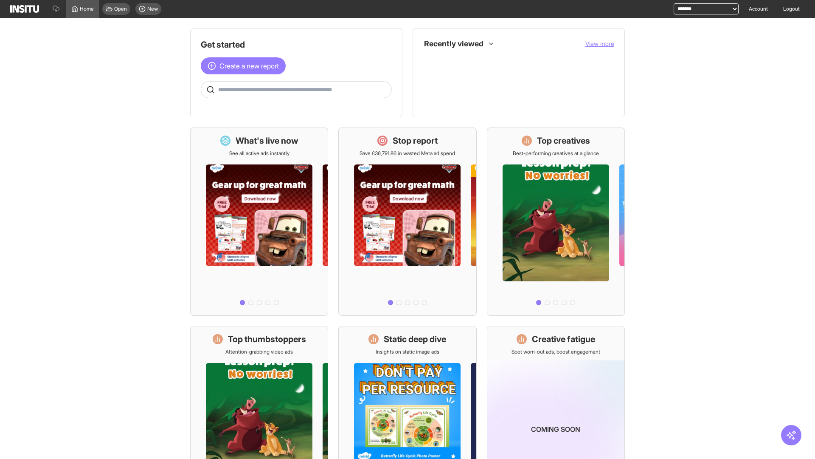  Describe the element at coordinates (600, 44) in the screenshot. I see `button: View more` at that location.